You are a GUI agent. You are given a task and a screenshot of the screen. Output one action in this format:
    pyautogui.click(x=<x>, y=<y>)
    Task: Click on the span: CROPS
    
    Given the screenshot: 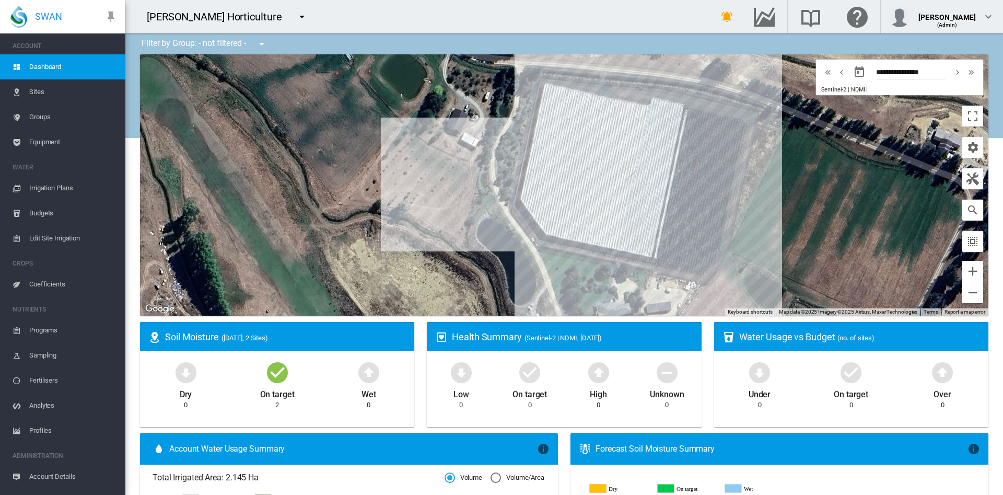 What is the action you would take?
    pyautogui.click(x=65, y=263)
    